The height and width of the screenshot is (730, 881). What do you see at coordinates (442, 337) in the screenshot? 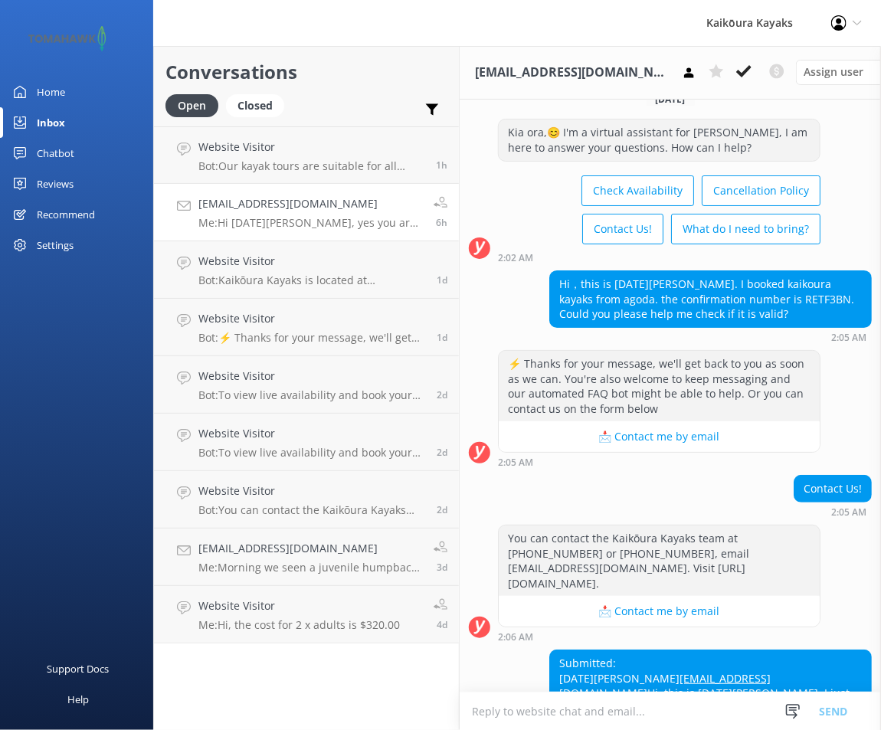
I see `span: Sep 24 2025 06:14pm (UTC +12:00) Pacific/Auckland` at bounding box center [442, 337].